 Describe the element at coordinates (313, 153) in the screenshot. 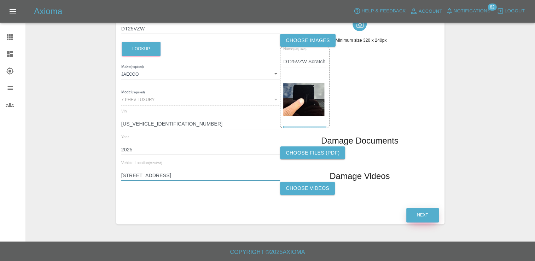

I see `label: Choose files (pdf)` at that location.